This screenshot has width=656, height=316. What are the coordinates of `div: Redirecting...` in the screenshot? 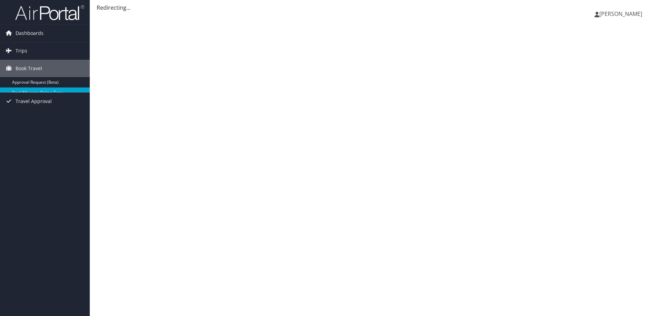 It's located at (373, 8).